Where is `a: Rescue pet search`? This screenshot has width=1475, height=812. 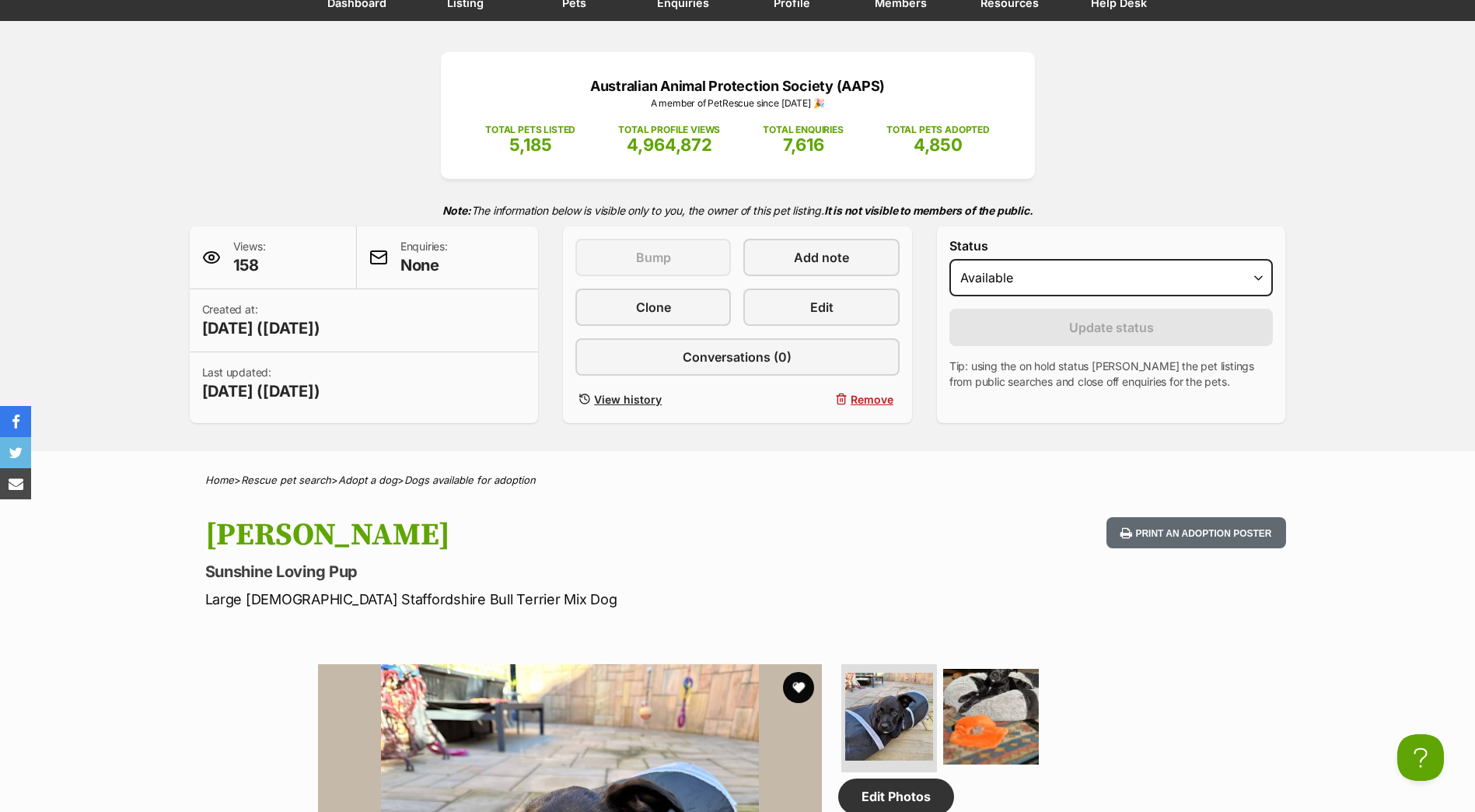
a: Rescue pet search is located at coordinates (286, 480).